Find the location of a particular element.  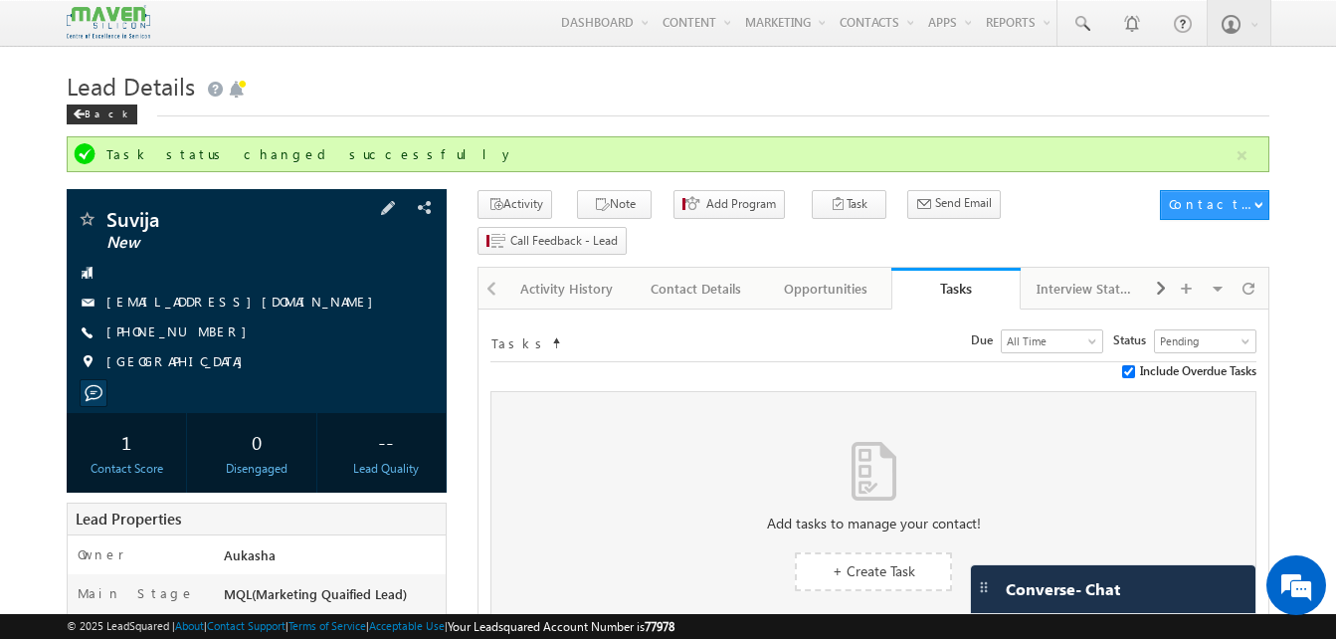

img: No data found is located at coordinates (874, 471).